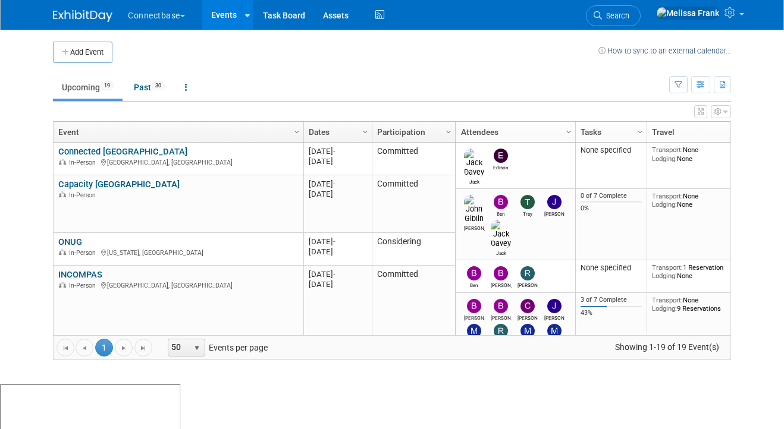 This screenshot has width=784, height=429. I want to click on a: INCOMPAS, so click(80, 275).